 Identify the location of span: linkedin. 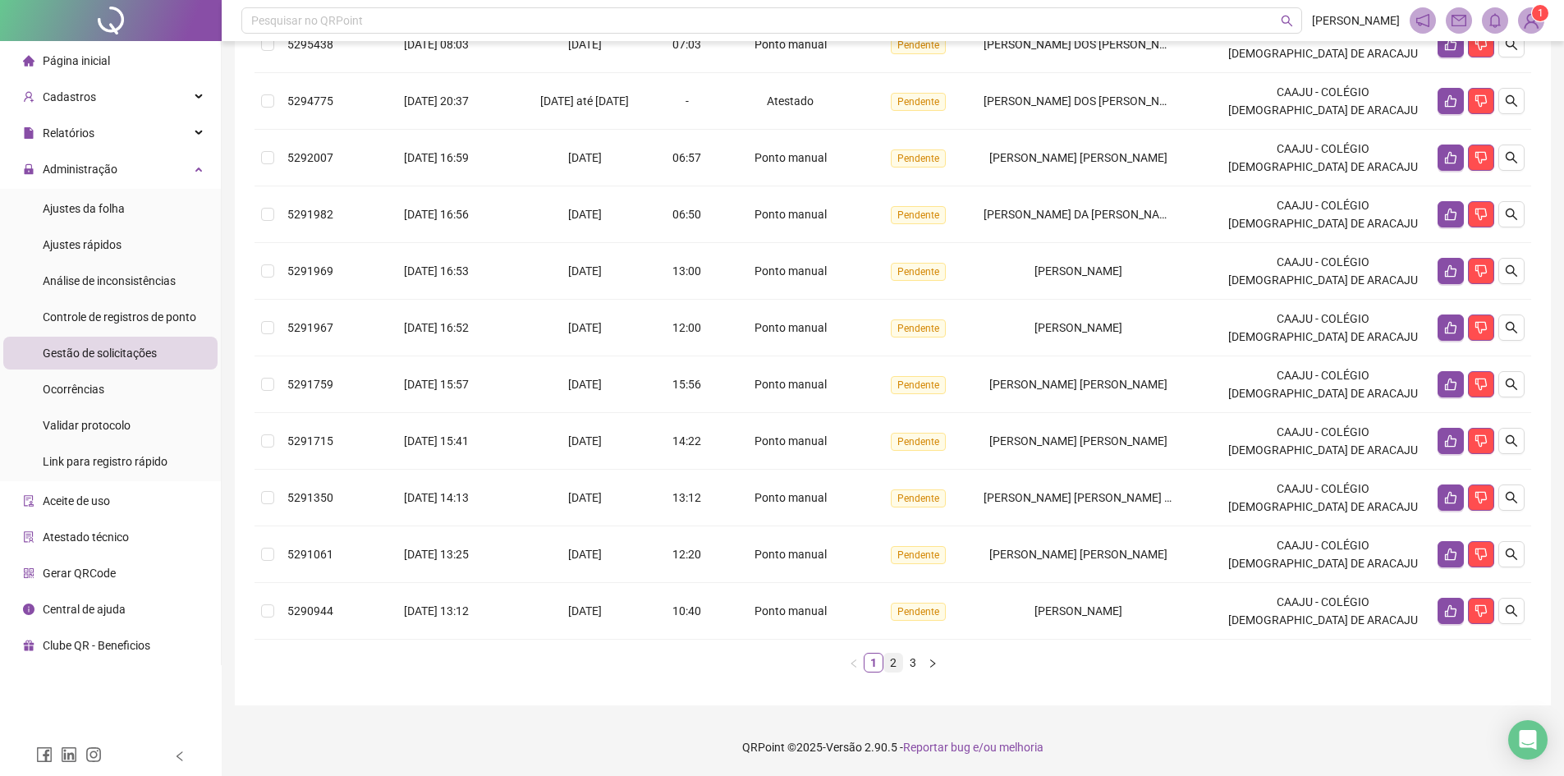
(69, 754).